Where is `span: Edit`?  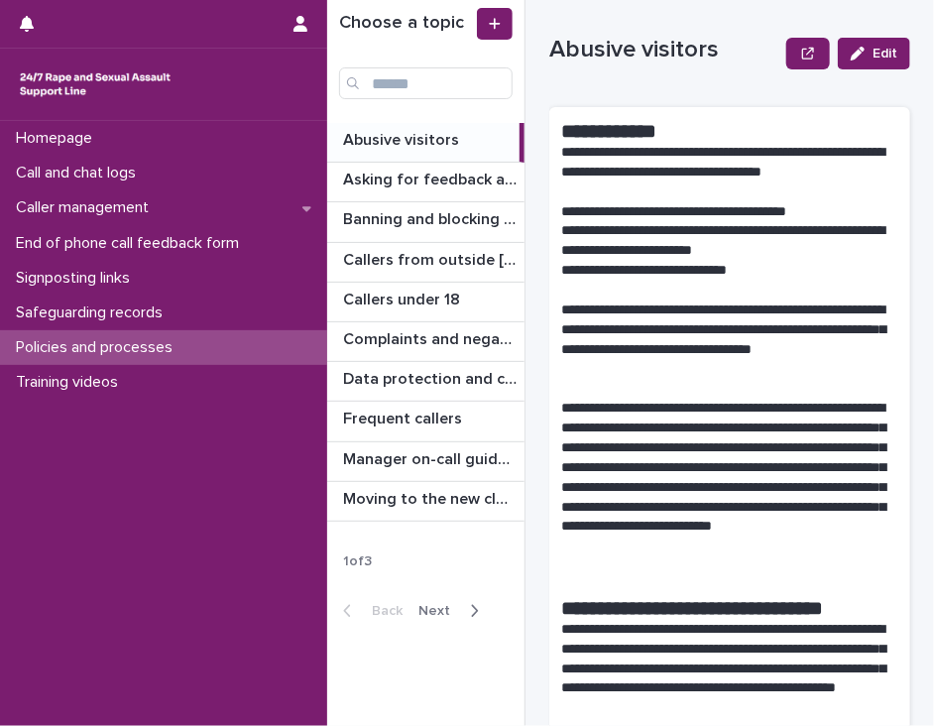 span: Edit is located at coordinates (885, 54).